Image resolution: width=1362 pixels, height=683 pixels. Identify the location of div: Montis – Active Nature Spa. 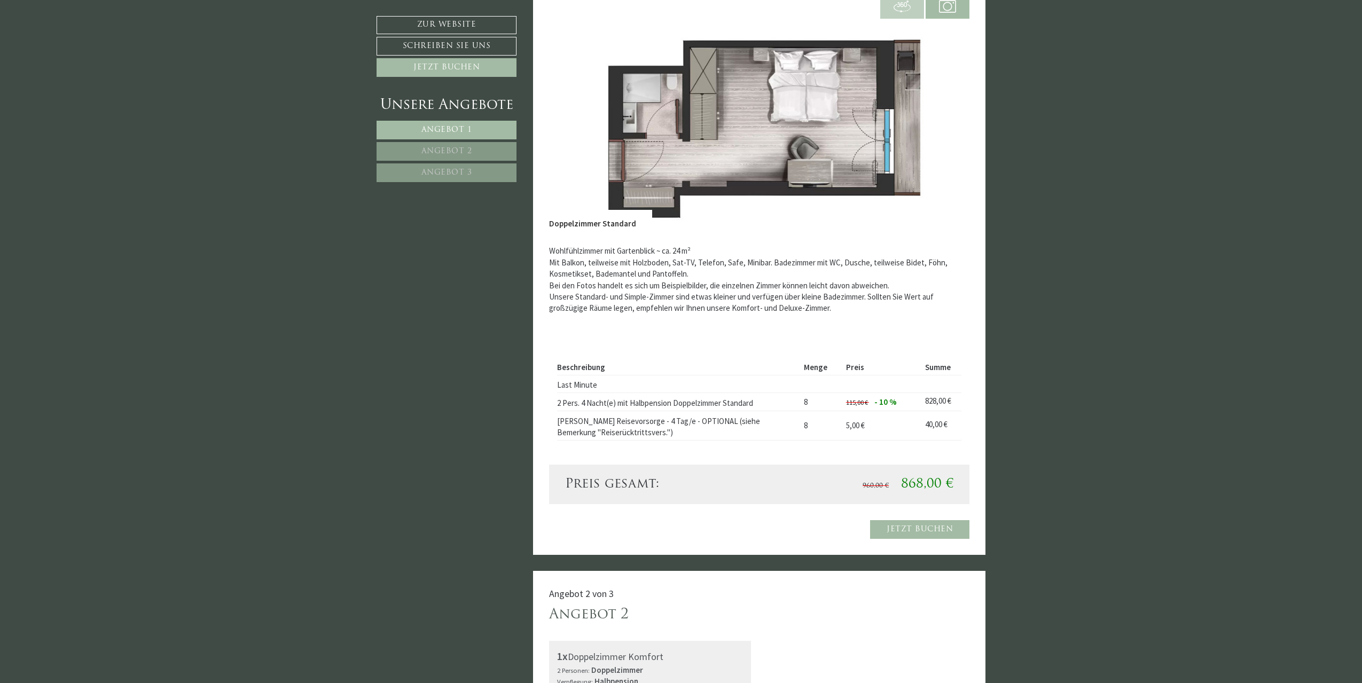
(84, 34).